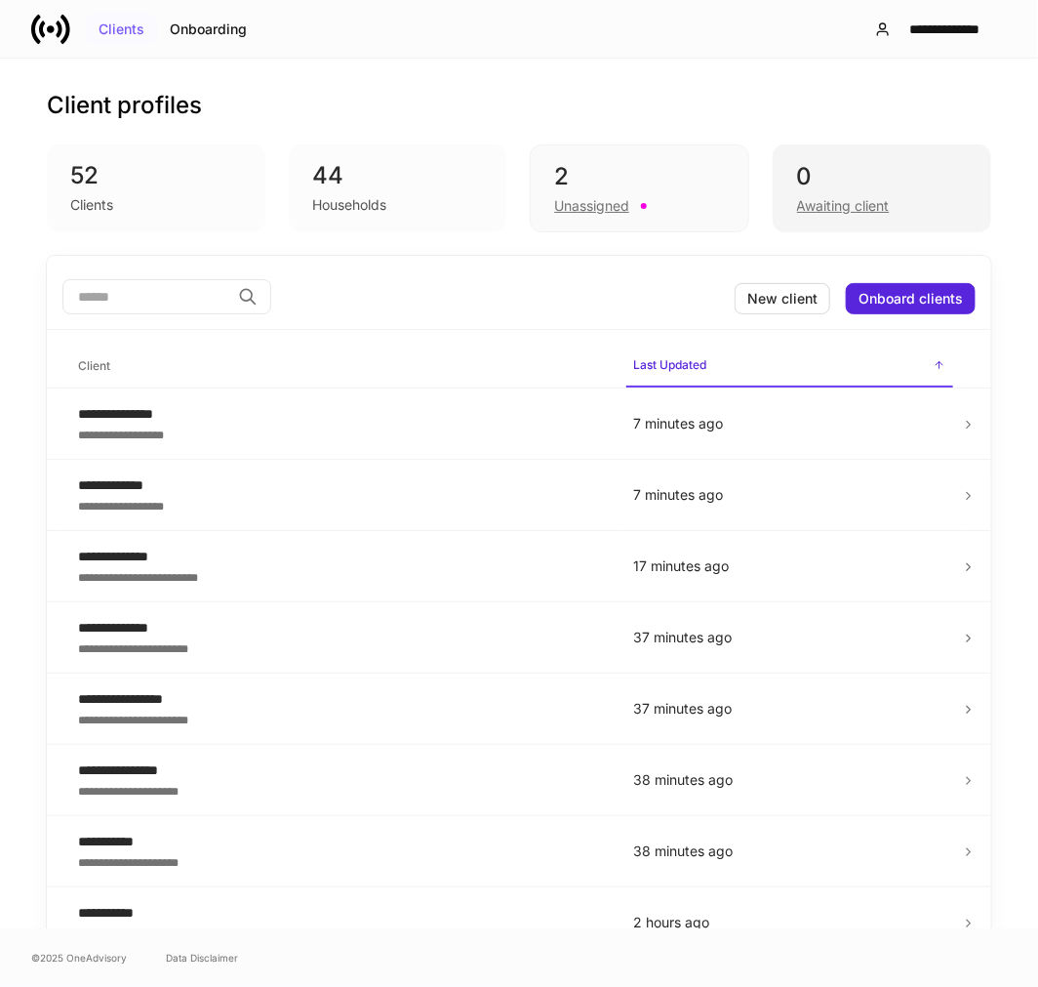 This screenshot has width=1038, height=987. I want to click on h6: Client, so click(94, 365).